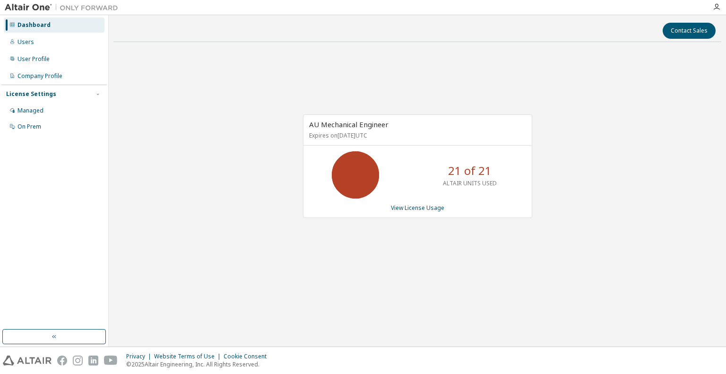 The width and height of the screenshot is (726, 374). I want to click on span: AU Mechanical Engineer, so click(349, 124).